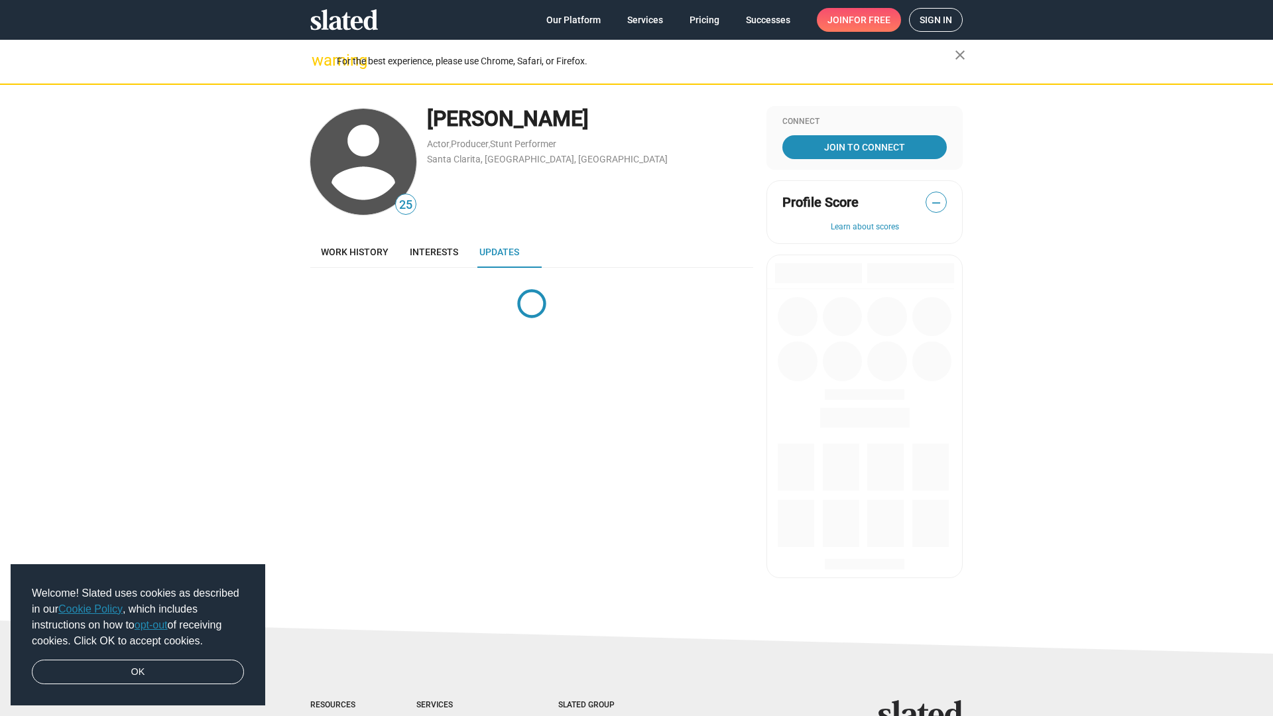 This screenshot has height=716, width=1273. I want to click on span: Our Platform, so click(573, 20).